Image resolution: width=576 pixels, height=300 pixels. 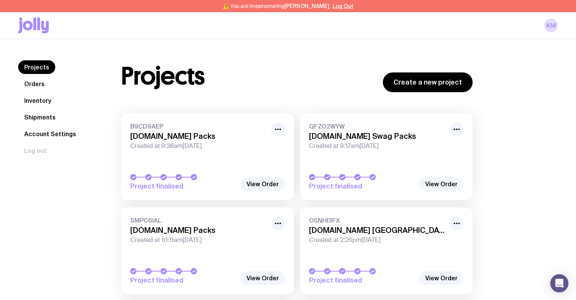 What do you see at coordinates (163, 76) in the screenshot?
I see `h1: Projects` at bounding box center [163, 76].